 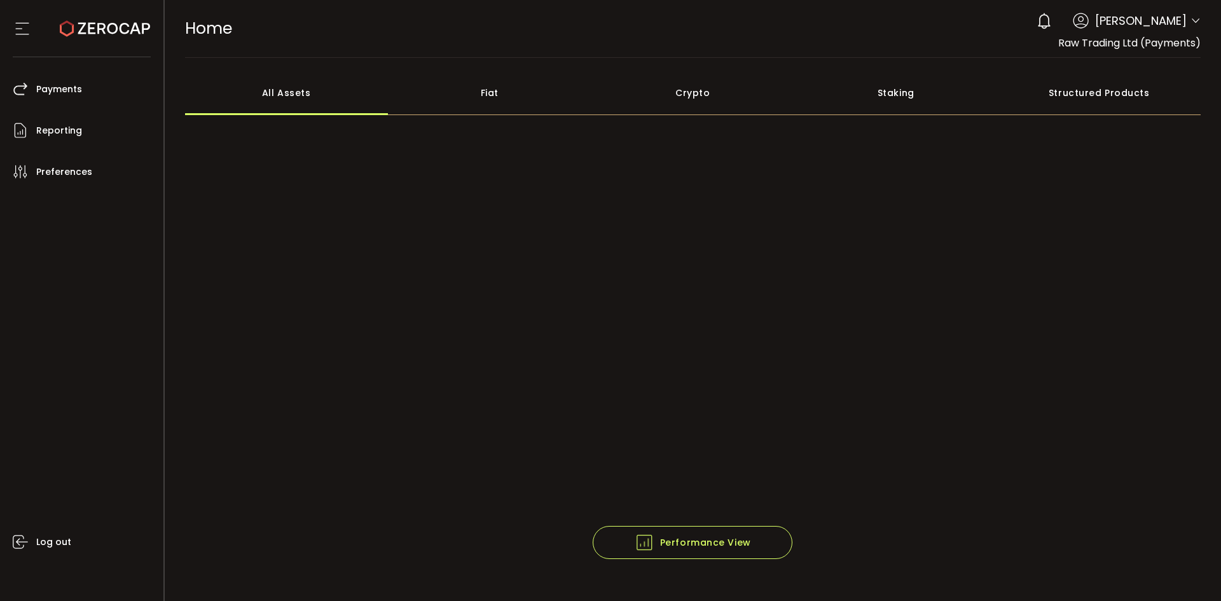 I want to click on div: Crypto, so click(x=693, y=93).